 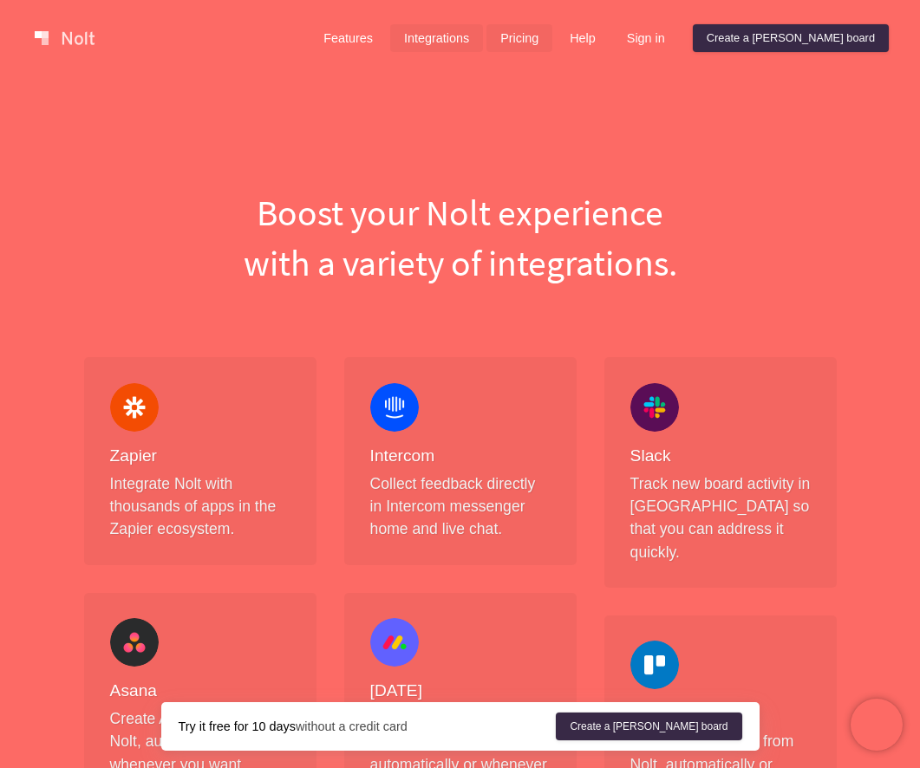 I want to click on a: Features, so click(x=348, y=38).